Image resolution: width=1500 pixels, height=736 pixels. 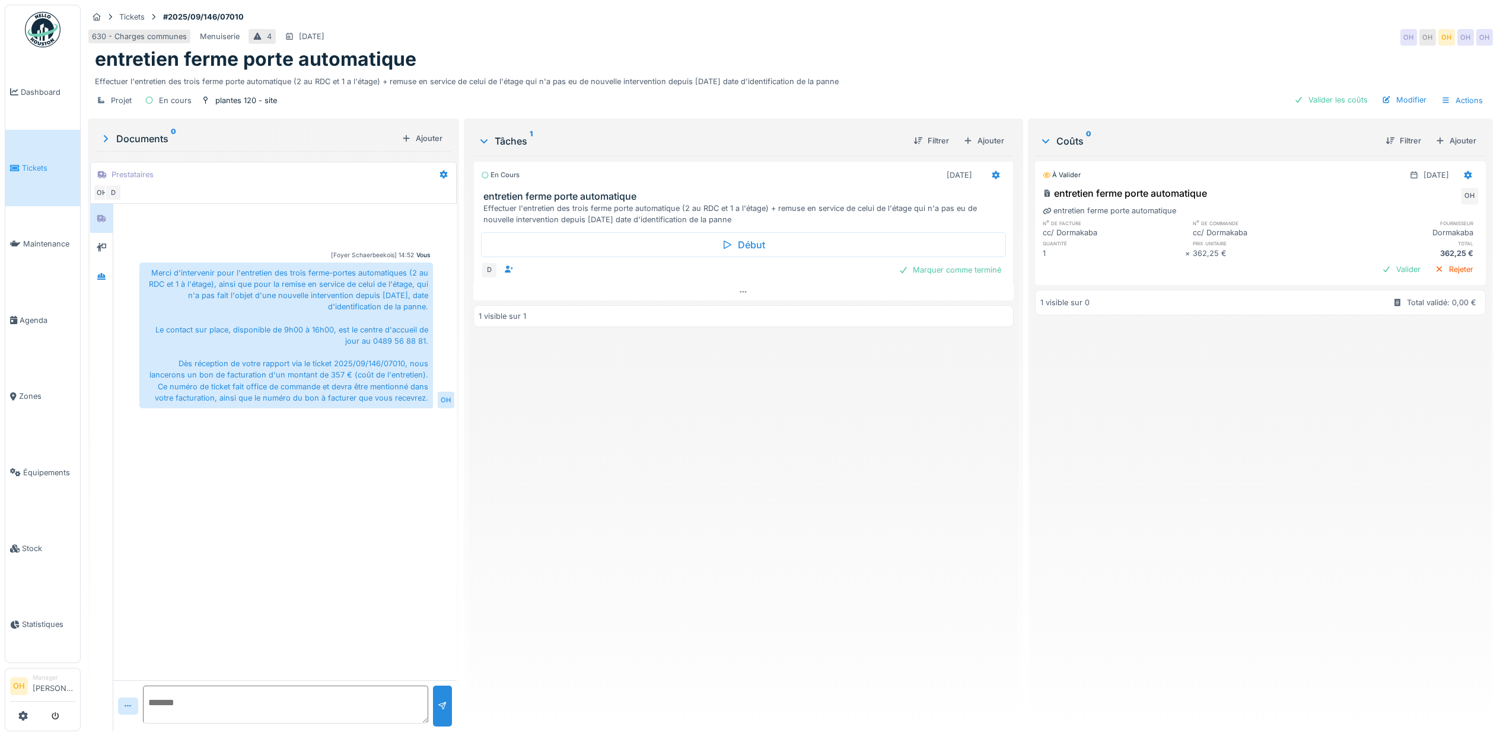 What do you see at coordinates (19, 687) in the screenshot?
I see `li: OH` at bounding box center [19, 687].